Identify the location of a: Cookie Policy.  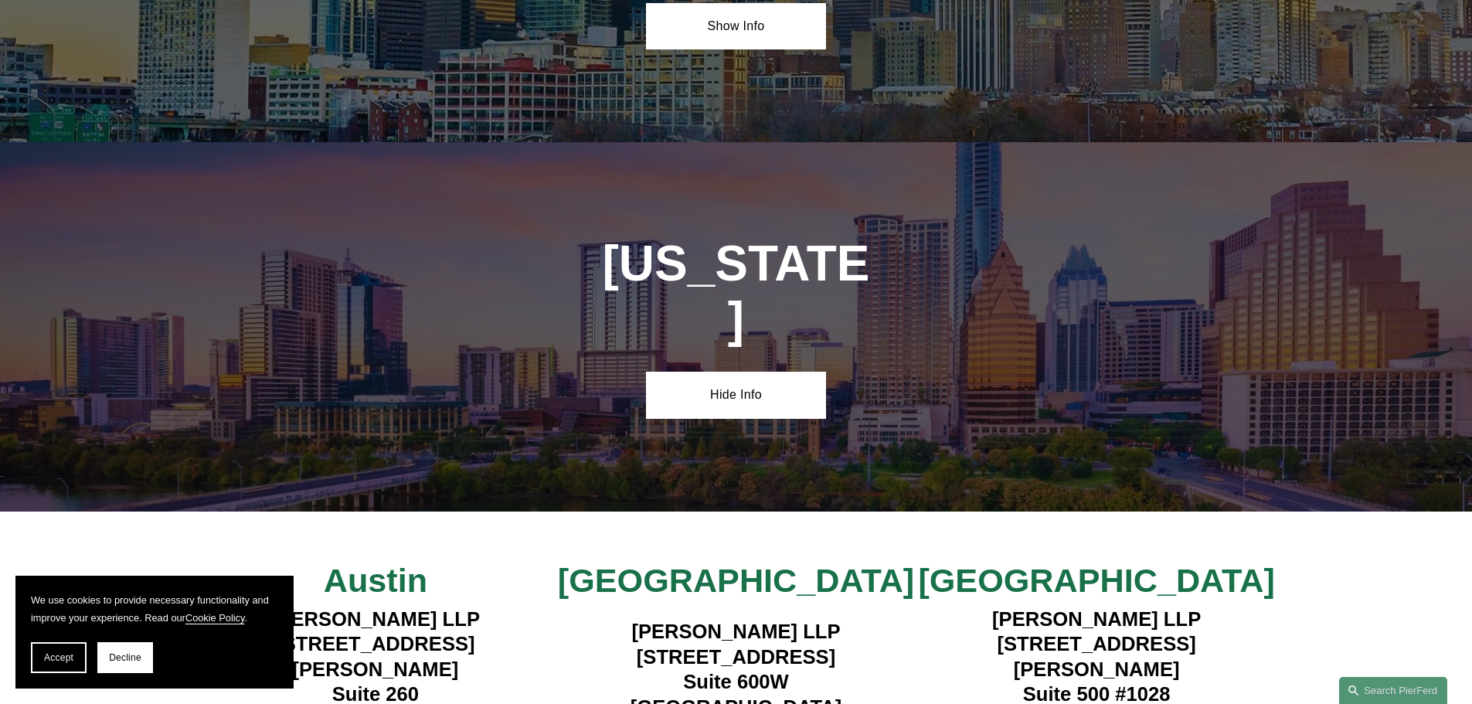
(215, 618).